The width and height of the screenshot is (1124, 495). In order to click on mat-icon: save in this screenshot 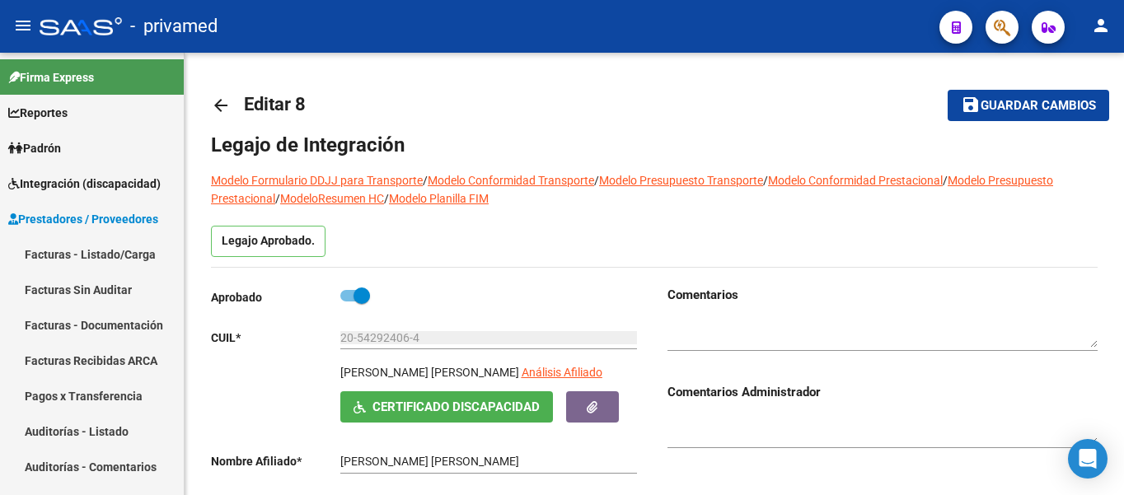, I will do `click(971, 105)`.